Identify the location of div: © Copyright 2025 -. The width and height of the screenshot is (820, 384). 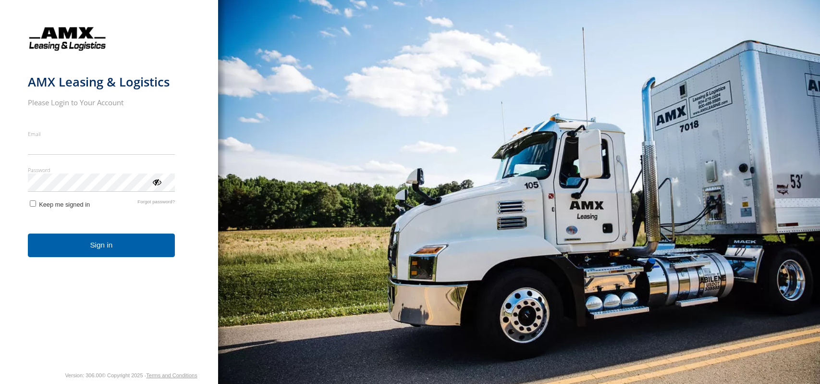
(149, 375).